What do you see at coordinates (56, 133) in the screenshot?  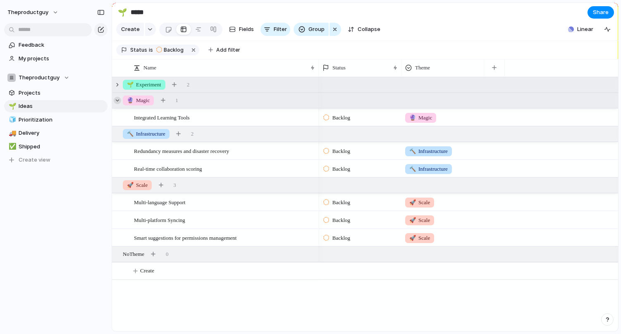 I see `div: 🚚Delivery` at bounding box center [56, 133].